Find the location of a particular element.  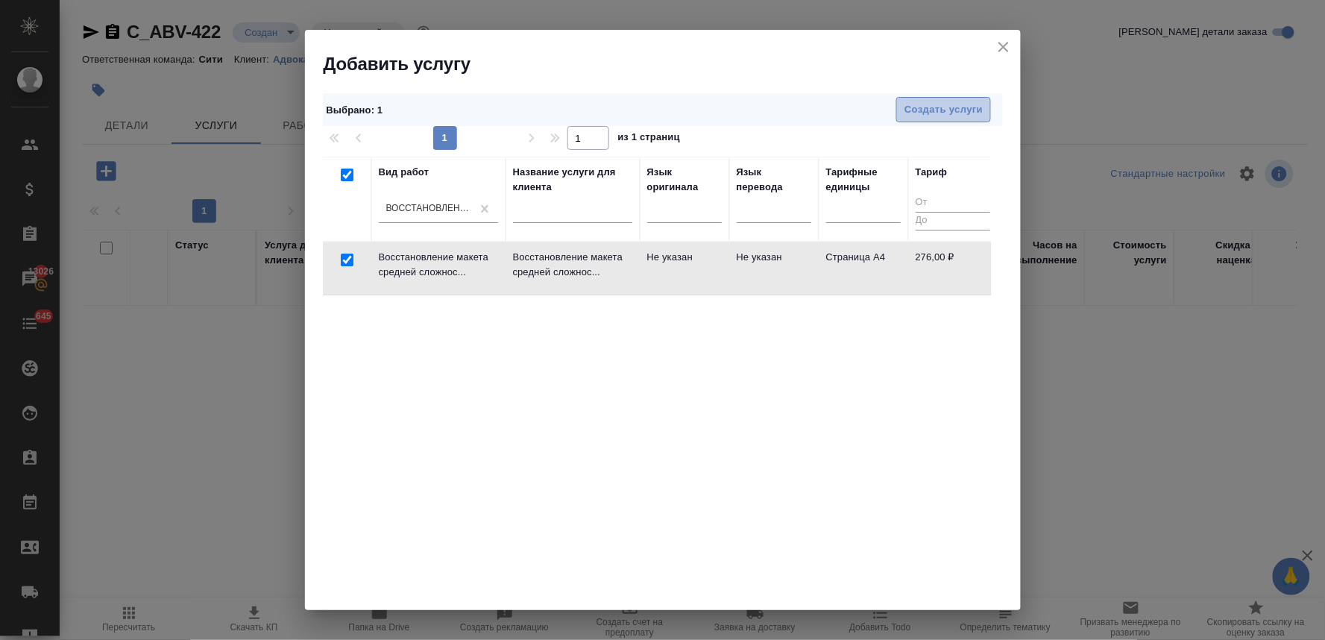

input: От is located at coordinates (953, 203).